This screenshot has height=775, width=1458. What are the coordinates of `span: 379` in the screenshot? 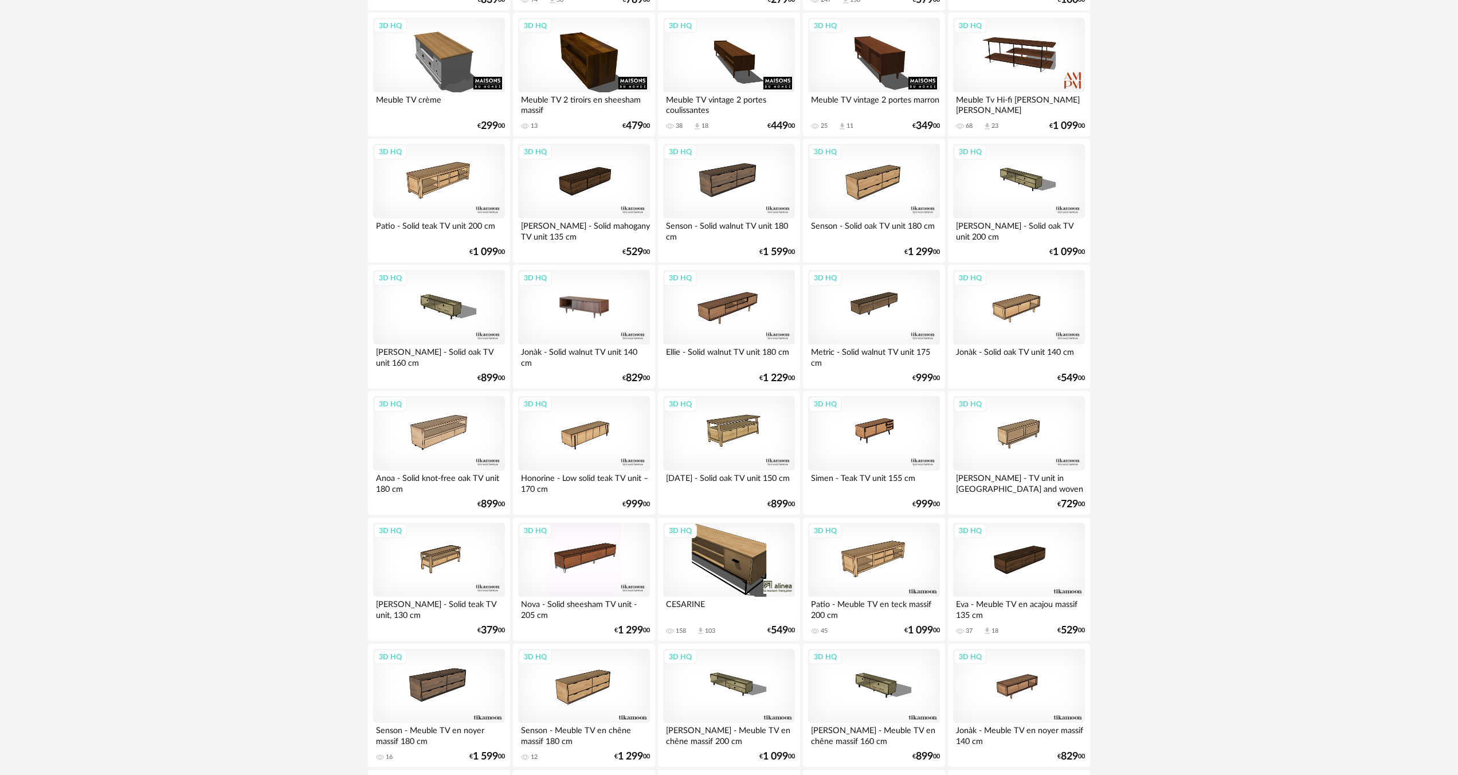 It's located at (489, 630).